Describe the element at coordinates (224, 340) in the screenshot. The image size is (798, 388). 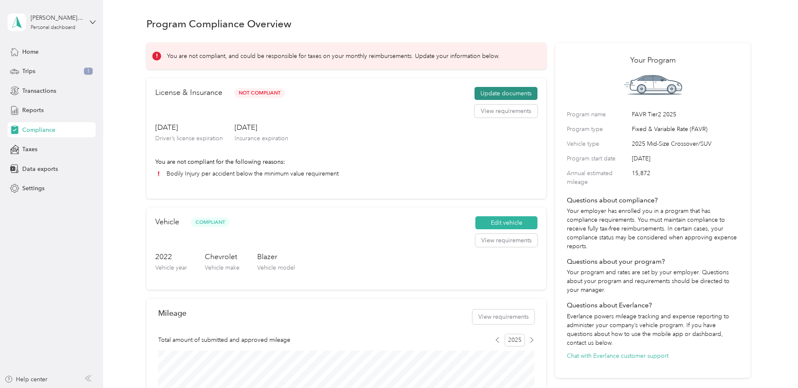
I see `span: Total amount of submitted and approved mileage` at that location.